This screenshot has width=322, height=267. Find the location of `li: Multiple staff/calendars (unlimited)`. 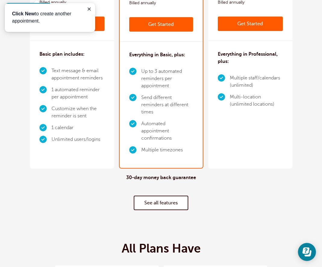

li: Multiple staff/calendars (unlimited) is located at coordinates (257, 82).